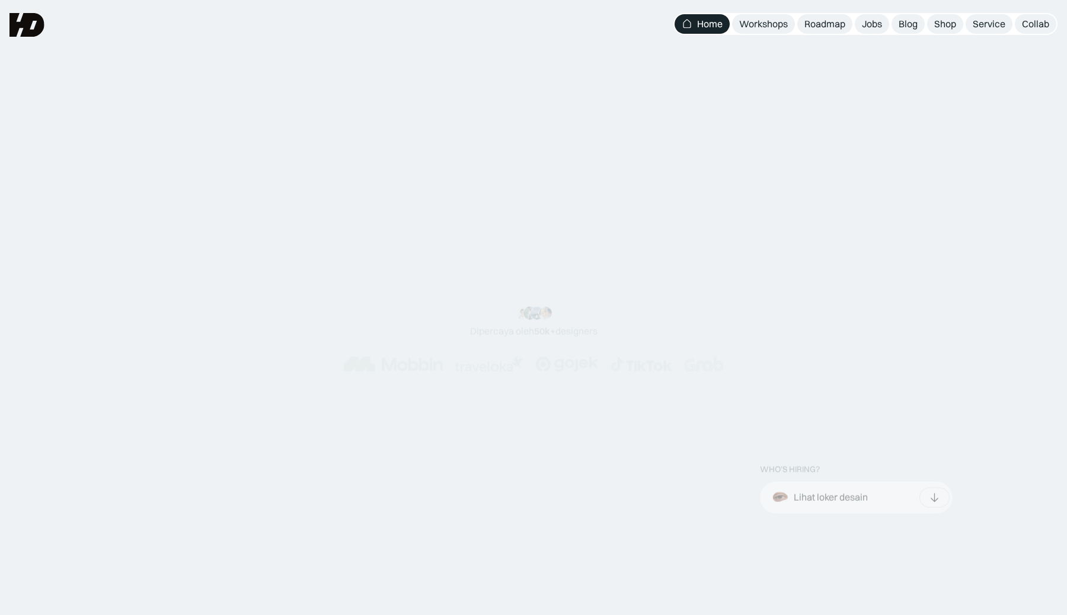 Image resolution: width=1067 pixels, height=615 pixels. Describe the element at coordinates (702, 24) in the screenshot. I see `a: Home` at that location.